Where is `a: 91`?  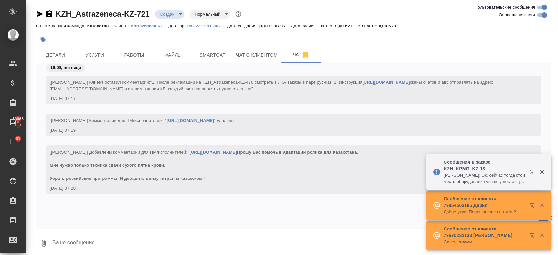 a: 91 is located at coordinates (13, 142).